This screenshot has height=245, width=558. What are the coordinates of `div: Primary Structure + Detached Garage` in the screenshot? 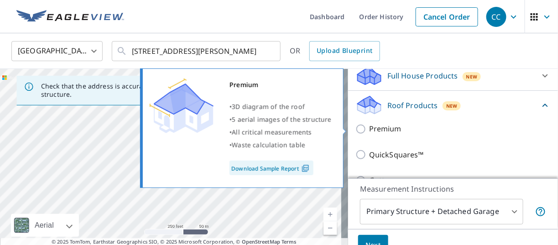 It's located at (441, 212).